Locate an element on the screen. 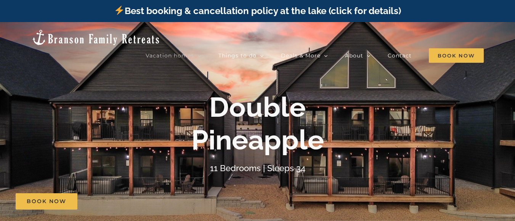 This screenshot has height=221, width=515. h4: 11 Bedrooms | Sleeps 34 is located at coordinates (257, 169).